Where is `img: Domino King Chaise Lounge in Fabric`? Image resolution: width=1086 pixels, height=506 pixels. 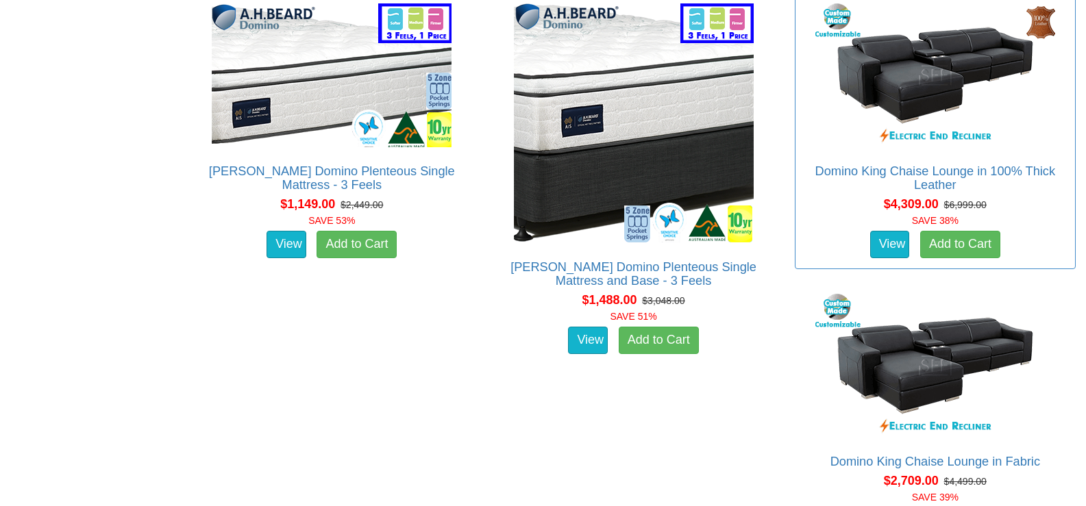
img: Domino King Chaise Lounge in Fabric is located at coordinates (935, 366).